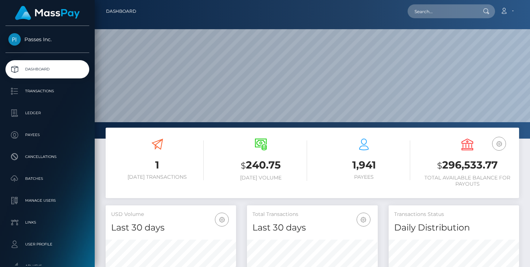  What do you see at coordinates (454, 214) in the screenshot?
I see `h5: Transactions Status` at bounding box center [454, 214].